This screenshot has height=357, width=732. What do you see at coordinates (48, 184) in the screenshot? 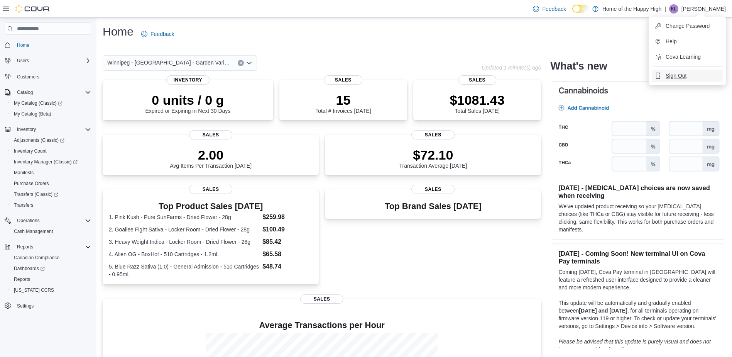
I see `nav: Complex example` at bounding box center [48, 184].